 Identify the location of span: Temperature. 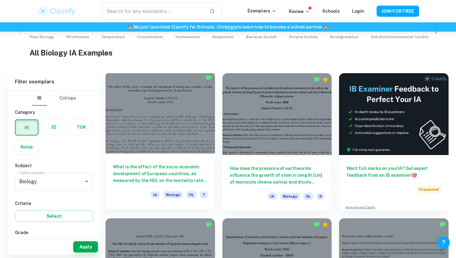
(113, 37).